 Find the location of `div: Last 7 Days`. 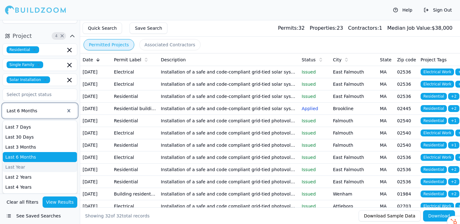

div: Last 7 Days is located at coordinates (40, 127).